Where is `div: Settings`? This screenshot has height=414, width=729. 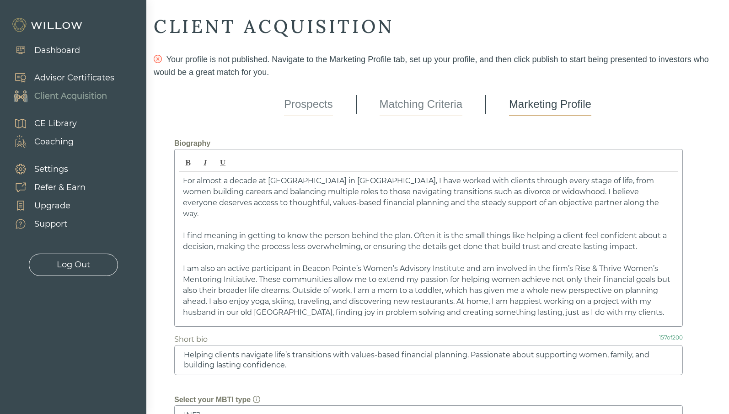
div: Settings is located at coordinates (51, 169).